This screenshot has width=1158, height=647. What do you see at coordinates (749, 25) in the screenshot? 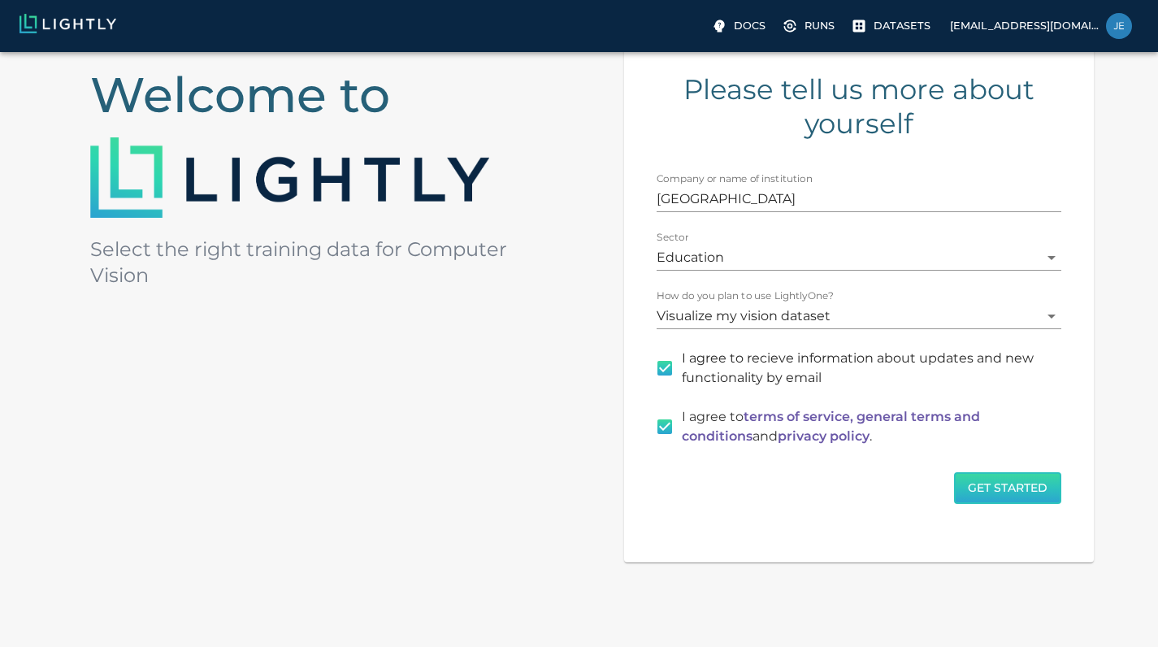
I see `p: Docs` at bounding box center [749, 25].